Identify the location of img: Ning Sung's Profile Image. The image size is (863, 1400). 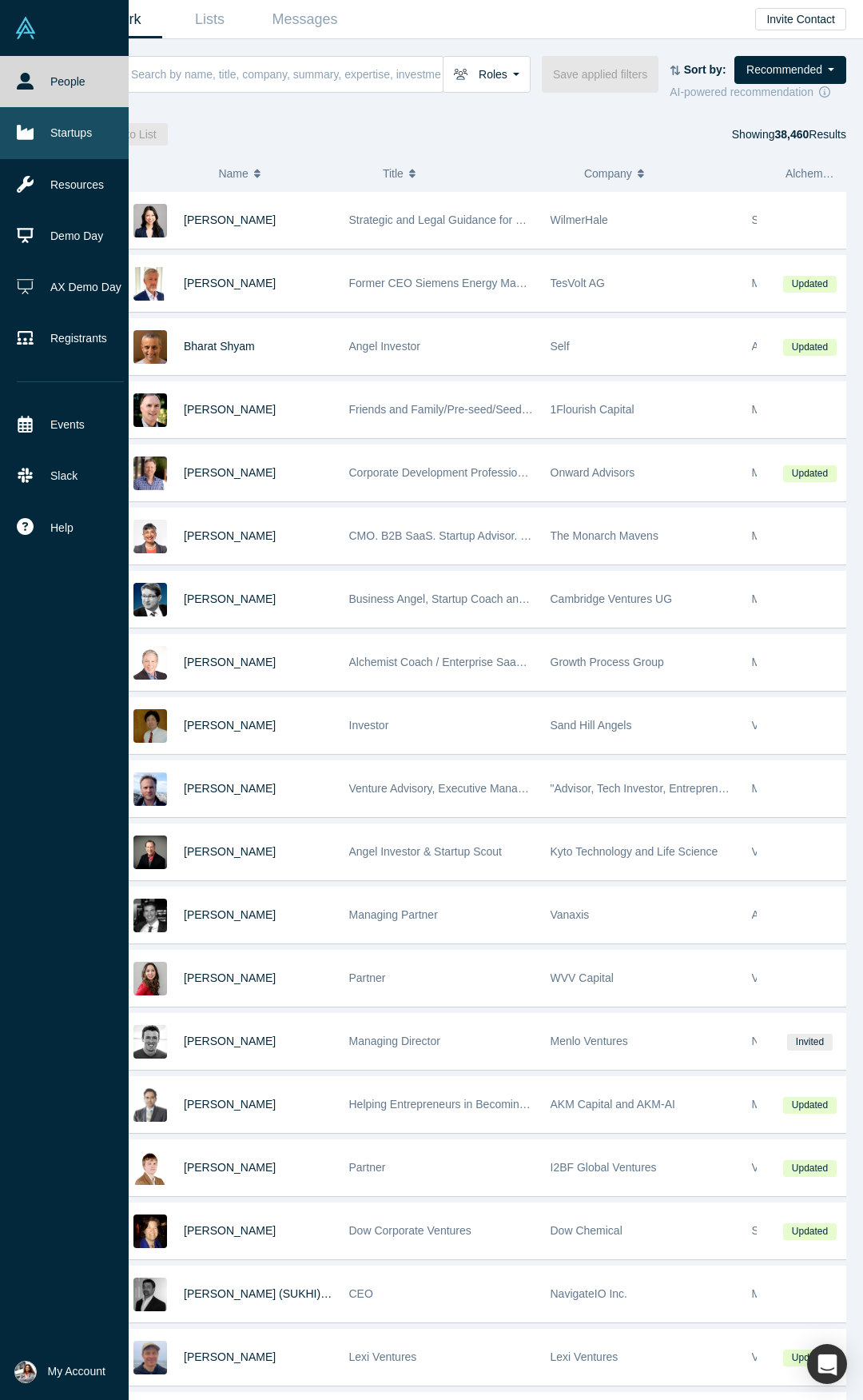
(150, 726).